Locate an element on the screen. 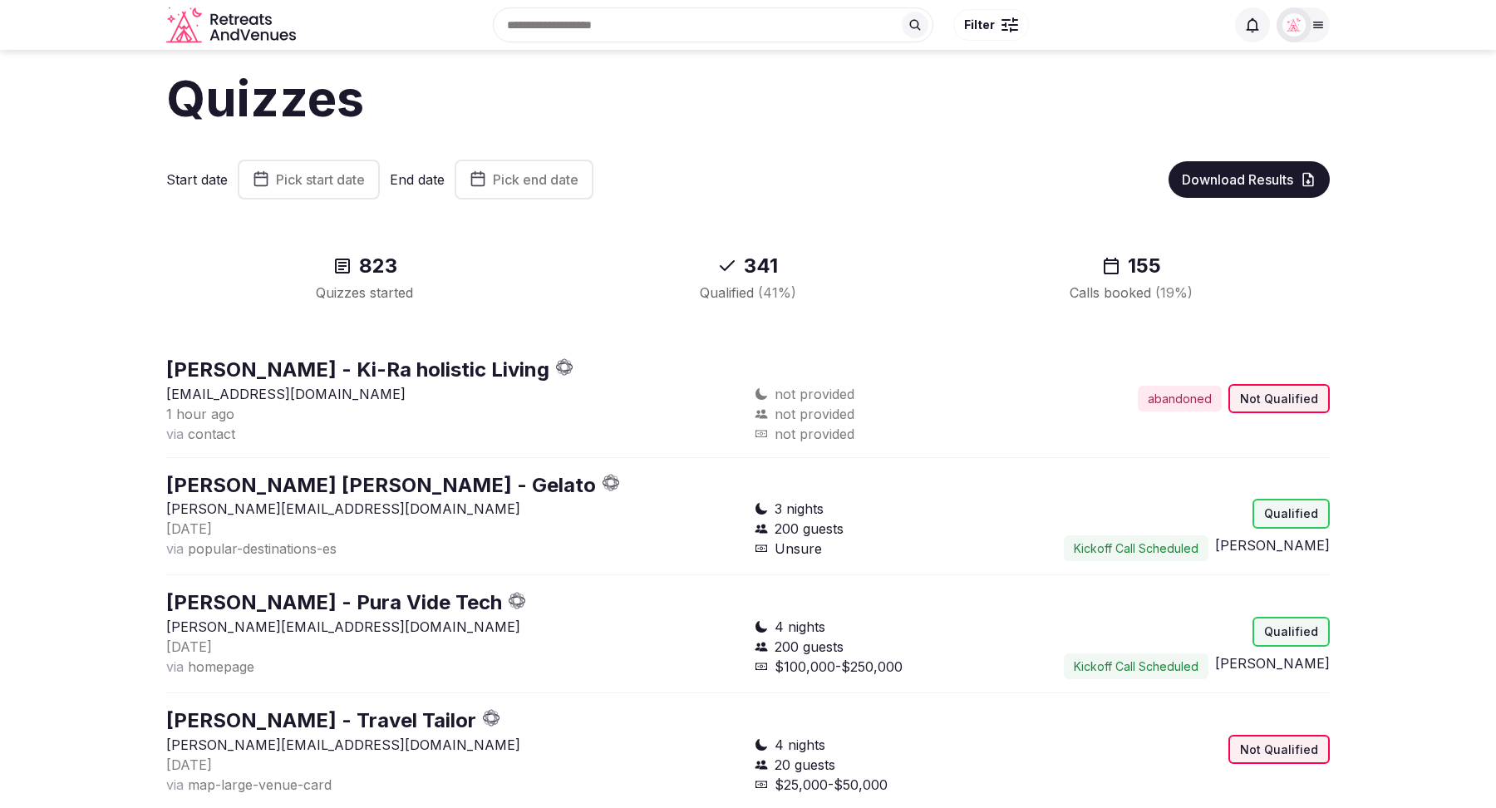 The height and width of the screenshot is (808, 1496). div: 823 is located at coordinates (364, 266).